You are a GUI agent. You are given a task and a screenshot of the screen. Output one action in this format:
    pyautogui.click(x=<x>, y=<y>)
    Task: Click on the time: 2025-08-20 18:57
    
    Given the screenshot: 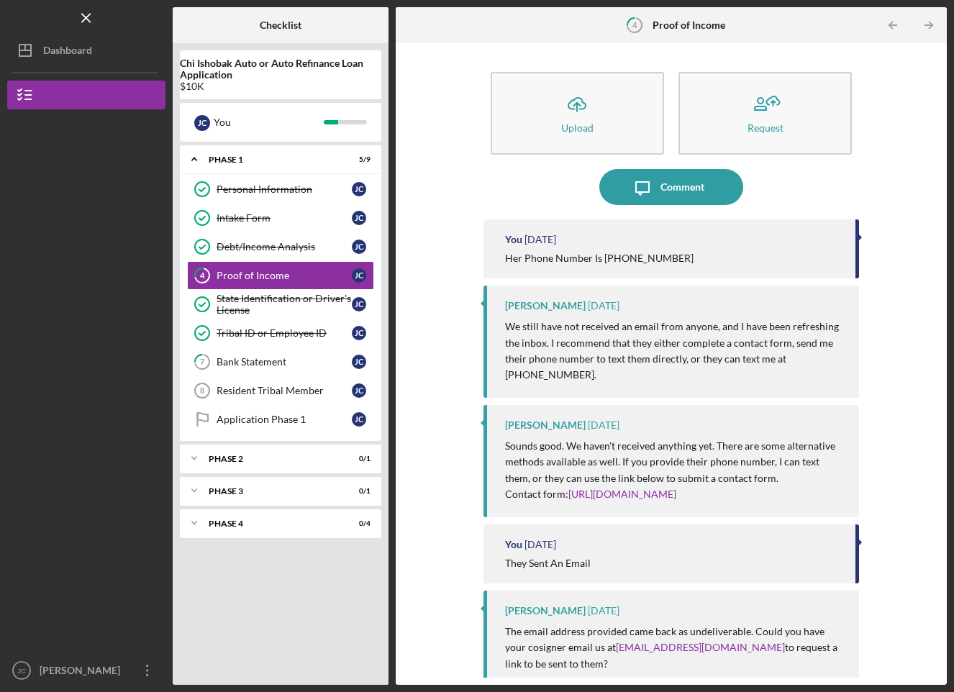 What is the action you would take?
    pyautogui.click(x=540, y=545)
    